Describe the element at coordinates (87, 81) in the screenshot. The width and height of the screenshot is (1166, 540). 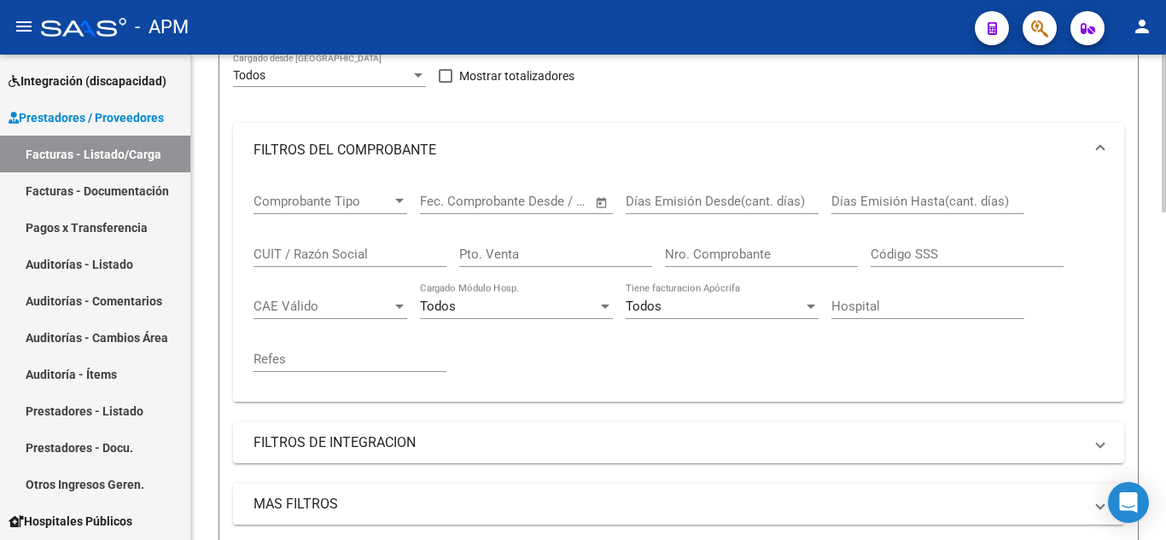
I see `span: Integración (discapacidad)` at that location.